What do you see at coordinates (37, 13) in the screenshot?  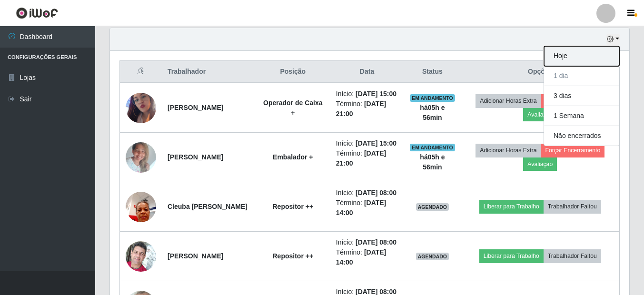 I see `img: CoreUI Logo` at bounding box center [37, 13].